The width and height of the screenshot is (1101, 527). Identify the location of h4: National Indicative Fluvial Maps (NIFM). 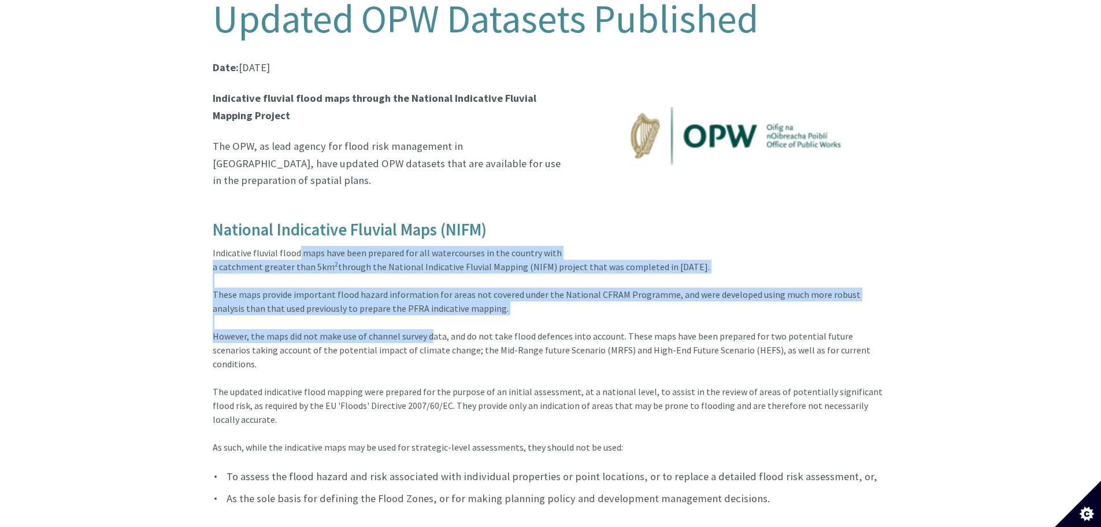
(551, 221).